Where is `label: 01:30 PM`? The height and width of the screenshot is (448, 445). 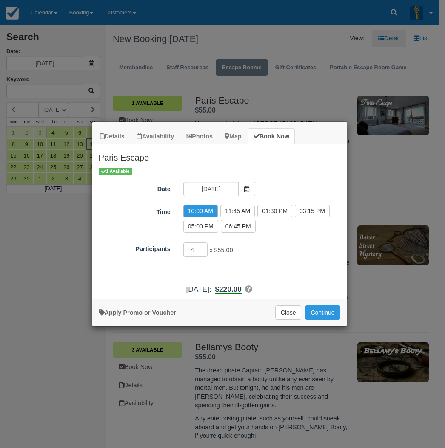 label: 01:30 PM is located at coordinates (275, 211).